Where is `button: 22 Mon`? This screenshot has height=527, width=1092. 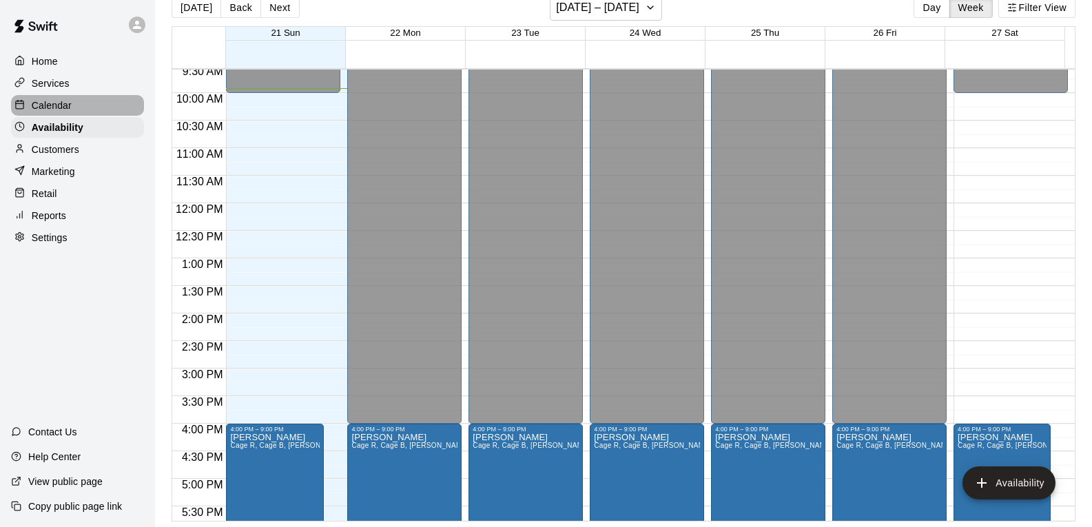
button: 22 Mon is located at coordinates (405, 32).